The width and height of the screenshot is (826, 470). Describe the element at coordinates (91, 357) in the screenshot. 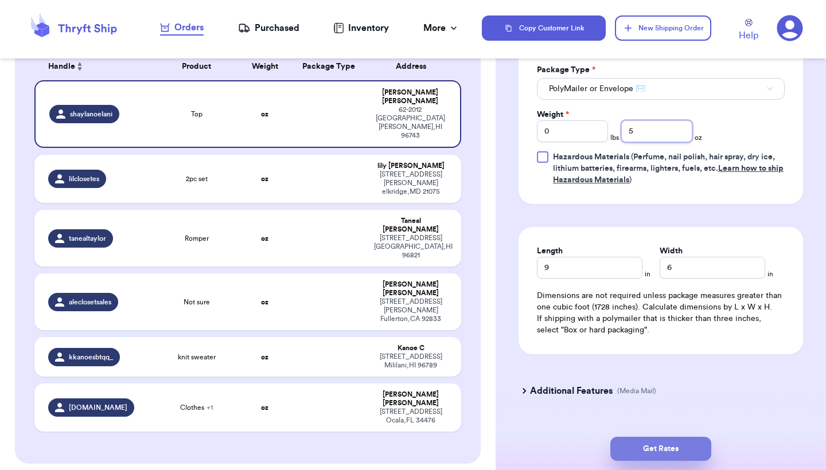

I see `span: kkanoesbtqq_` at that location.